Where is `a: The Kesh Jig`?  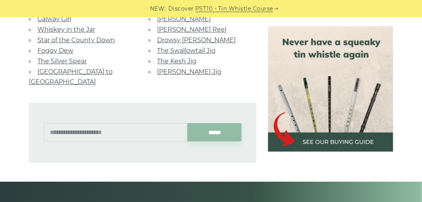 a: The Kesh Jig is located at coordinates (177, 61).